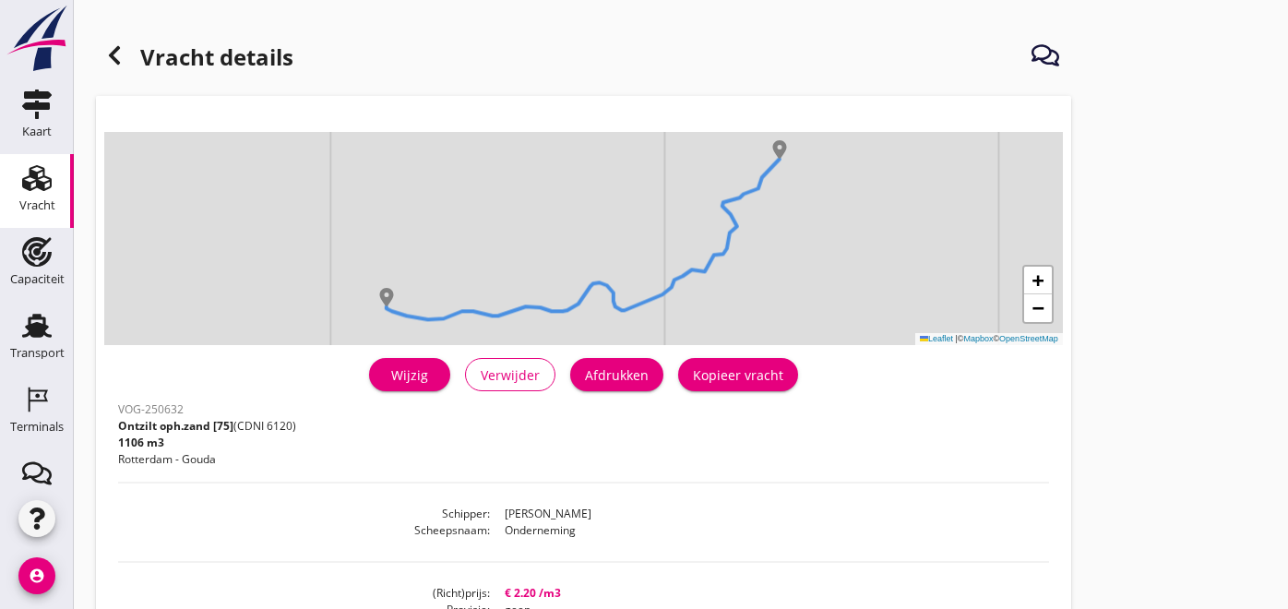  What do you see at coordinates (410, 375) in the screenshot?
I see `div: Wijzig` at bounding box center [410, 375].